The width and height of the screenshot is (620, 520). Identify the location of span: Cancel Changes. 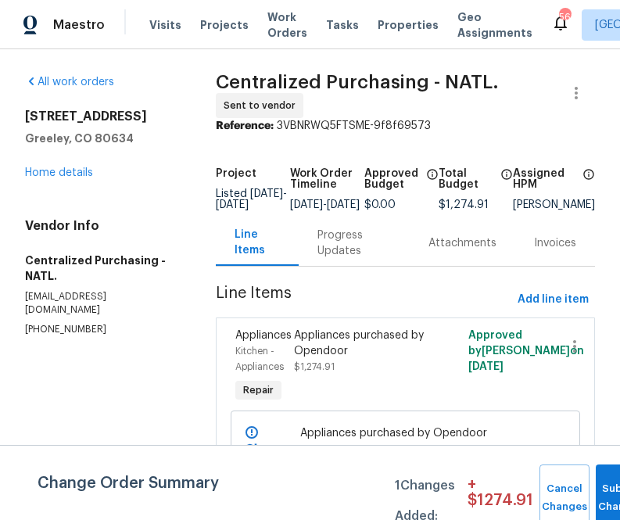
(565, 498).